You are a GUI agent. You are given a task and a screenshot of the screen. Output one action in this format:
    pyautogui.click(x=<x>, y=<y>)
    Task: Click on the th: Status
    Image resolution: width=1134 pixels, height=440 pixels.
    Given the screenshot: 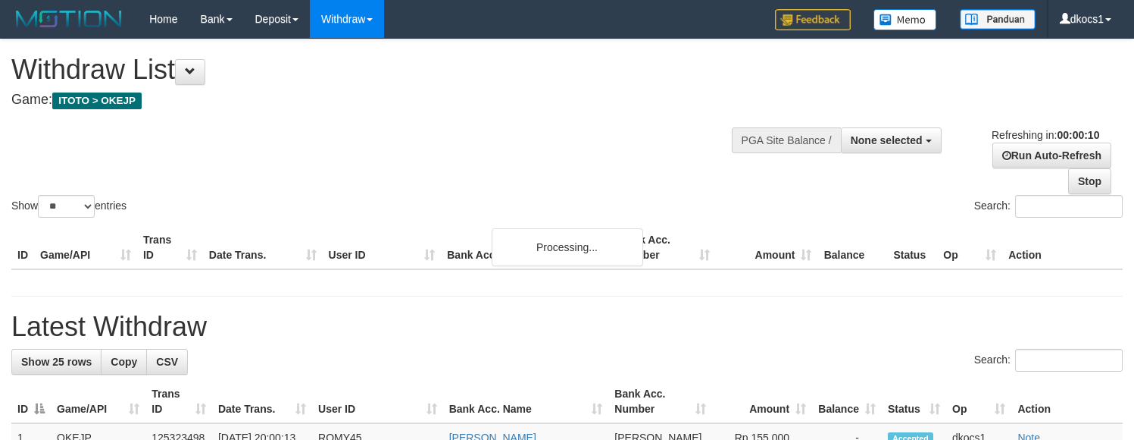 What is the action you would take?
    pyautogui.click(x=912, y=247)
    